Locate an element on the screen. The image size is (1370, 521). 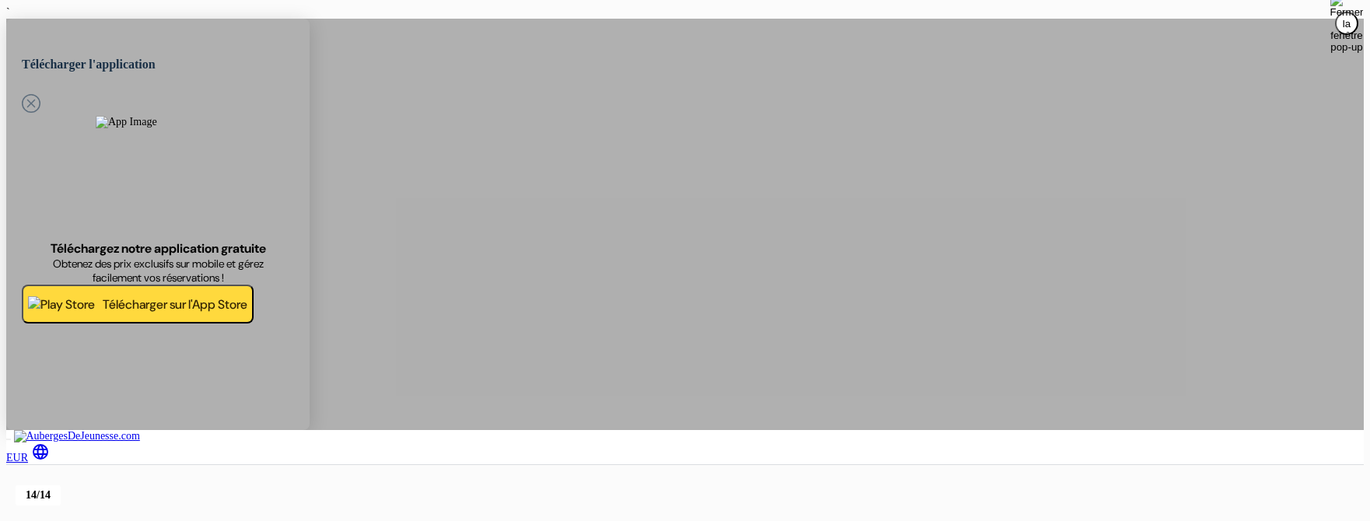
span: Téléchargez notre application gratuite is located at coordinates (158, 248).